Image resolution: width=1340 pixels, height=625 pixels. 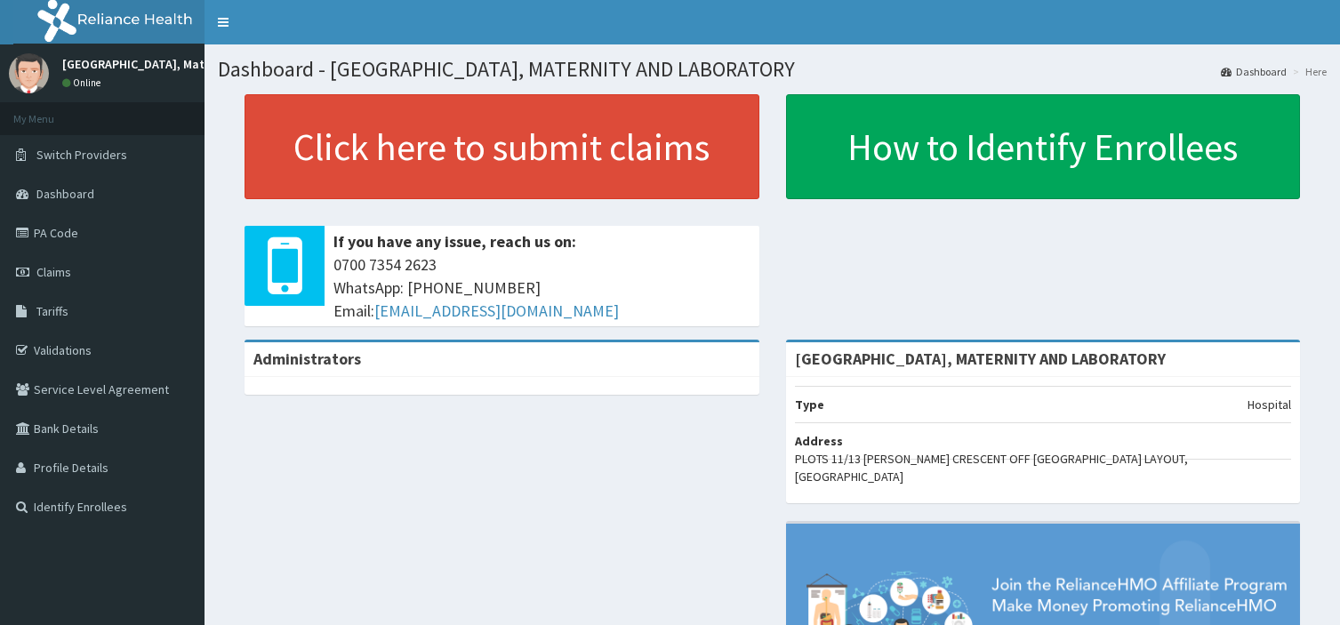 What do you see at coordinates (82, 155) in the screenshot?
I see `span: Switch Providers` at bounding box center [82, 155].